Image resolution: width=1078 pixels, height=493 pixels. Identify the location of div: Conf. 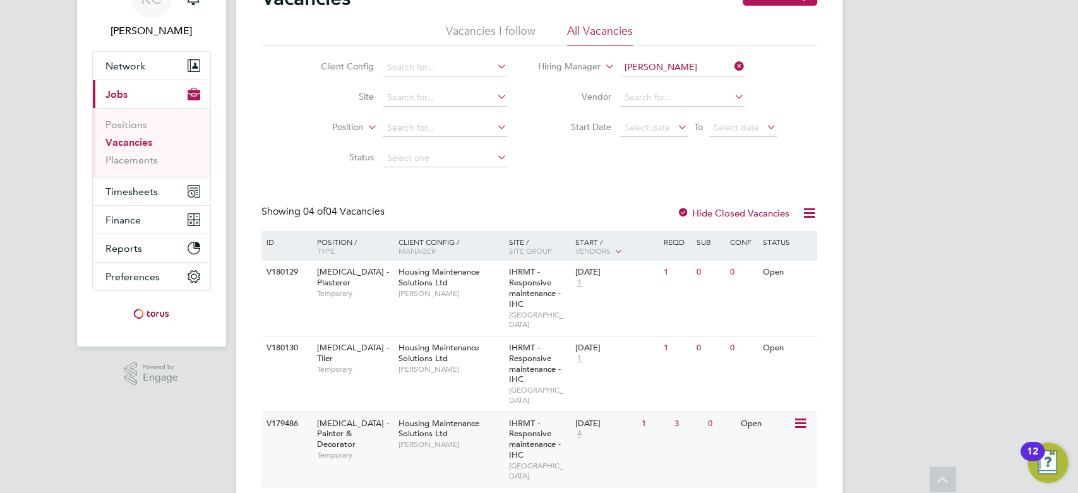
(743, 242).